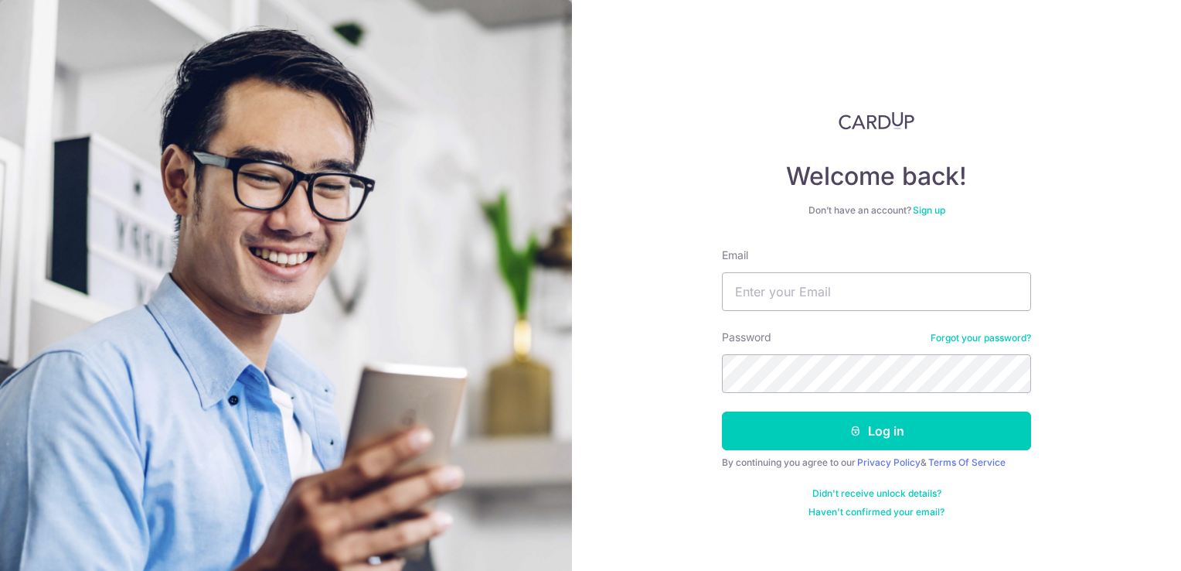 The height and width of the screenshot is (571, 1181). What do you see at coordinates (735, 255) in the screenshot?
I see `label: Email` at bounding box center [735, 255].